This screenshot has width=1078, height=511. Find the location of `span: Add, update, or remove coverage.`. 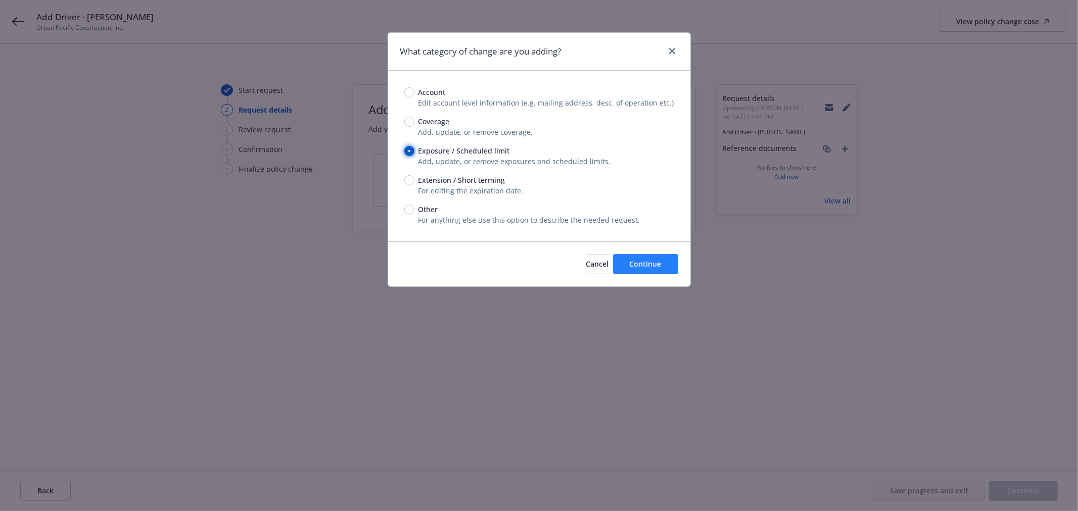

span: Add, update, or remove coverage. is located at coordinates (475, 132).